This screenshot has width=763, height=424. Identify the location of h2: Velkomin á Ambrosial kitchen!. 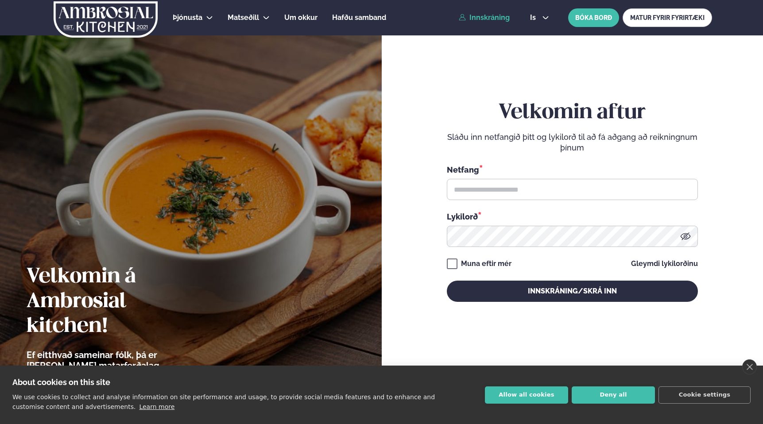
(118, 302).